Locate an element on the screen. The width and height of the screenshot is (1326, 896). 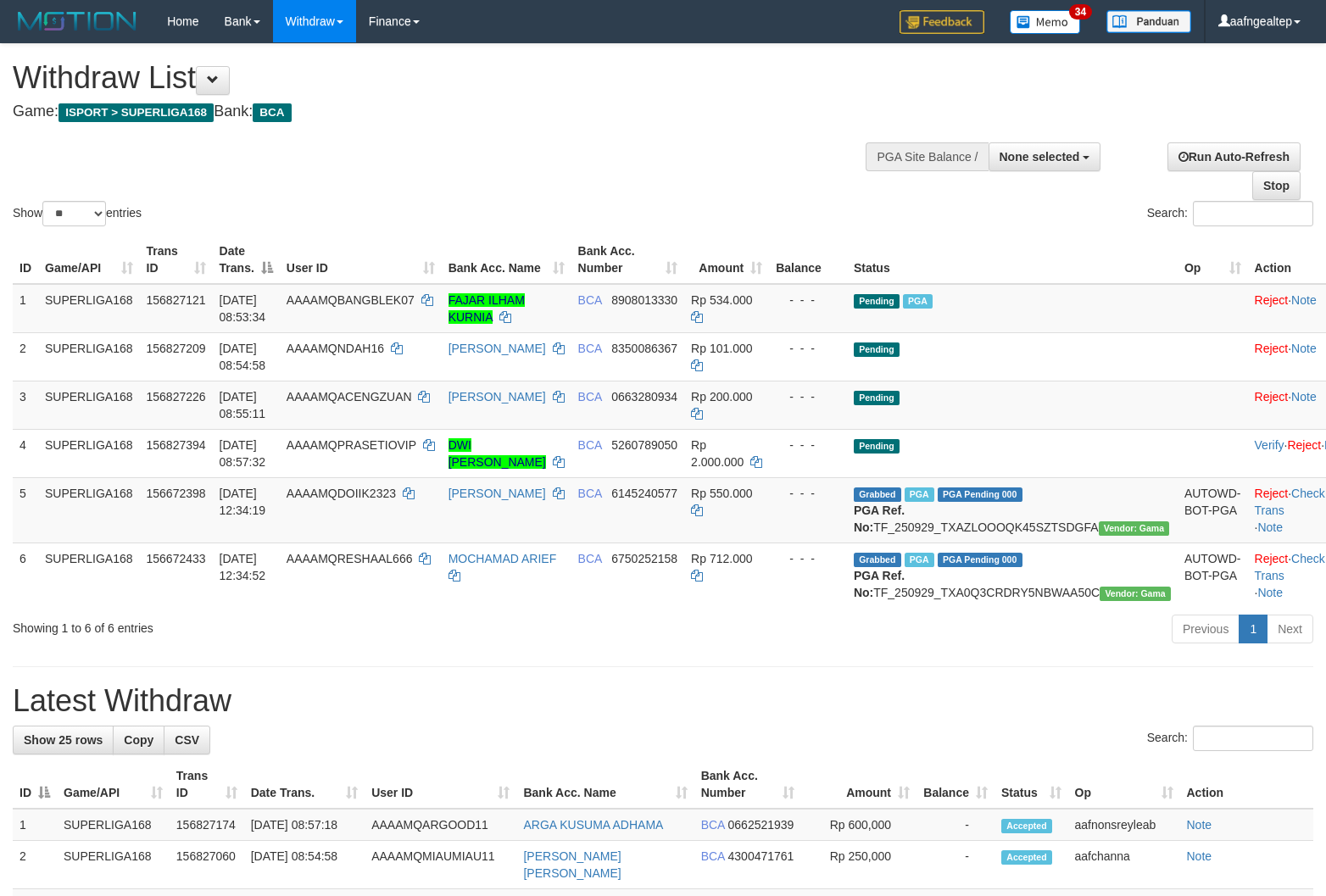
img: MOTION_logo.png is located at coordinates (77, 21).